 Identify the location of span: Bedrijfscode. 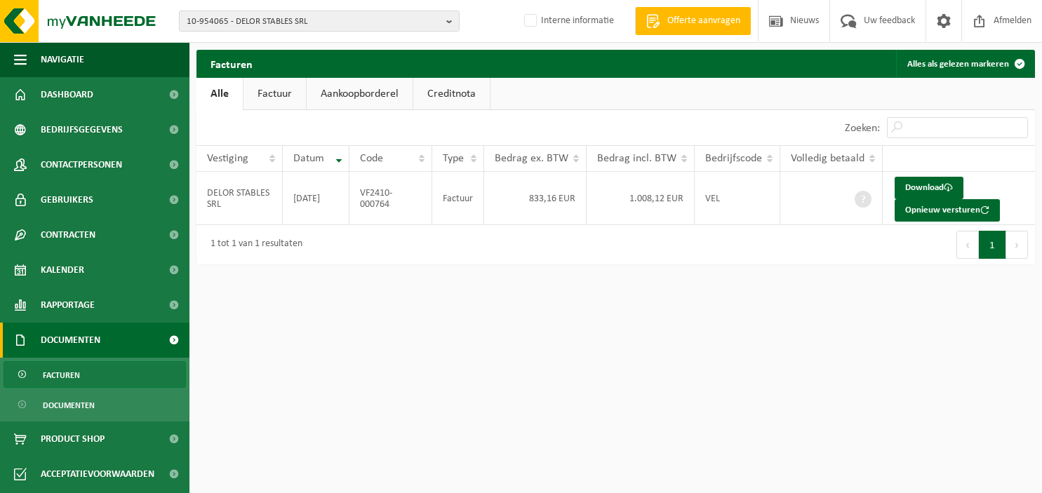
(733, 159).